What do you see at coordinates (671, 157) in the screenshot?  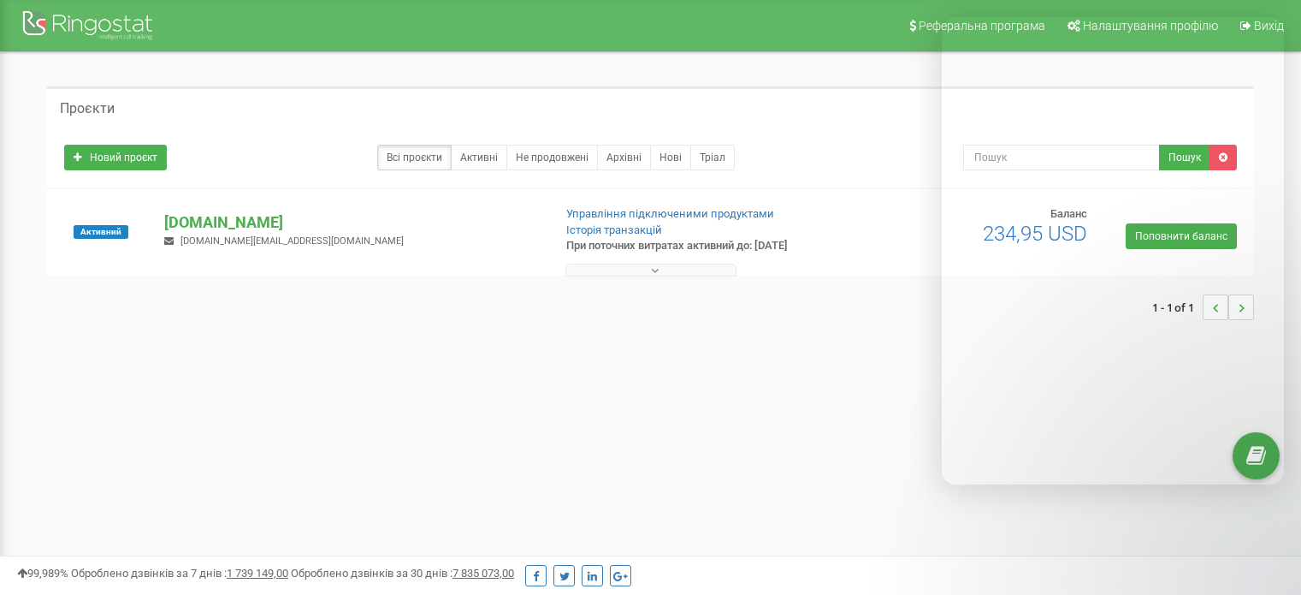 I see `a: Нові` at bounding box center [671, 157].